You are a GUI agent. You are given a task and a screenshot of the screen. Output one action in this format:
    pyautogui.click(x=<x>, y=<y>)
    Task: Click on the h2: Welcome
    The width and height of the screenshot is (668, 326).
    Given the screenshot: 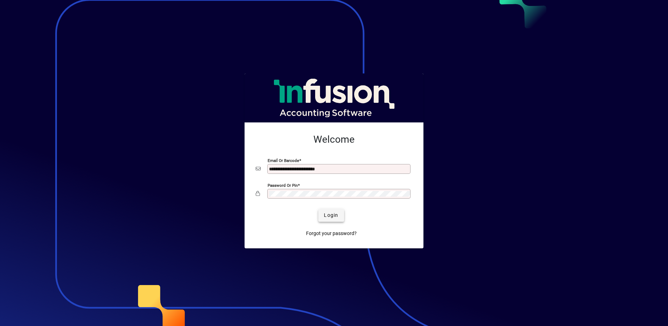 What is the action you would take?
    pyautogui.click(x=334, y=139)
    